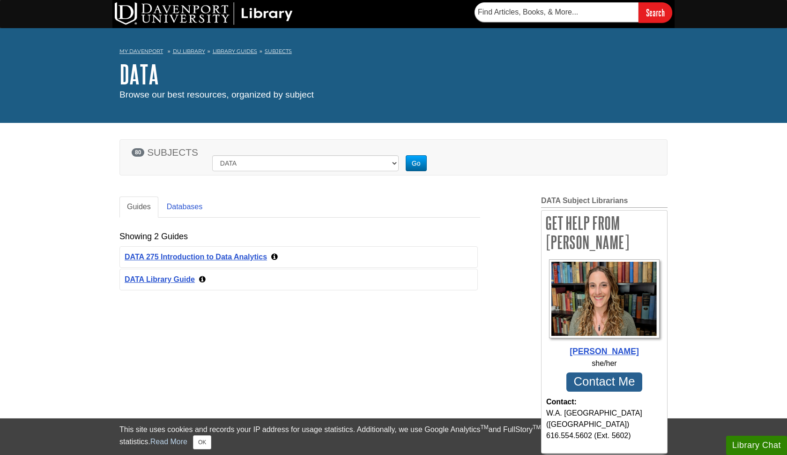 The width and height of the screenshot is (787, 455). I want to click on a: DATA Library Guide, so click(160, 279).